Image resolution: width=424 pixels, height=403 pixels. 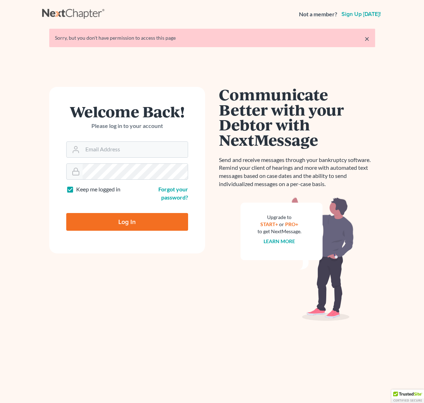 I want to click on label: Keep me logged in, so click(x=98, y=189).